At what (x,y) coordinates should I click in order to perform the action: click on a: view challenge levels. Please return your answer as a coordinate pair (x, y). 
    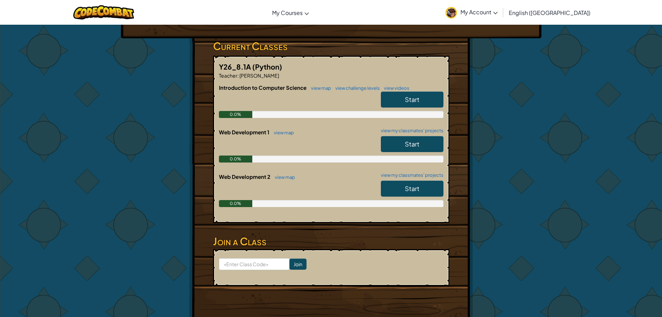
    Looking at the image, I should click on (356, 88).